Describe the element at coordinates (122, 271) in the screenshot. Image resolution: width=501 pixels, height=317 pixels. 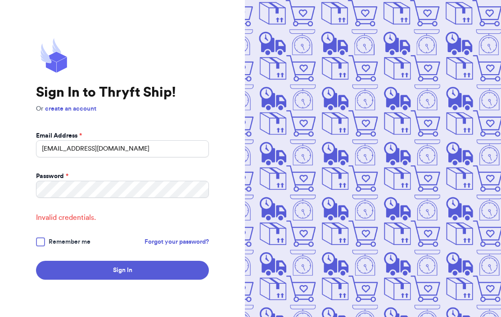
I see `button: Sign In` at that location.